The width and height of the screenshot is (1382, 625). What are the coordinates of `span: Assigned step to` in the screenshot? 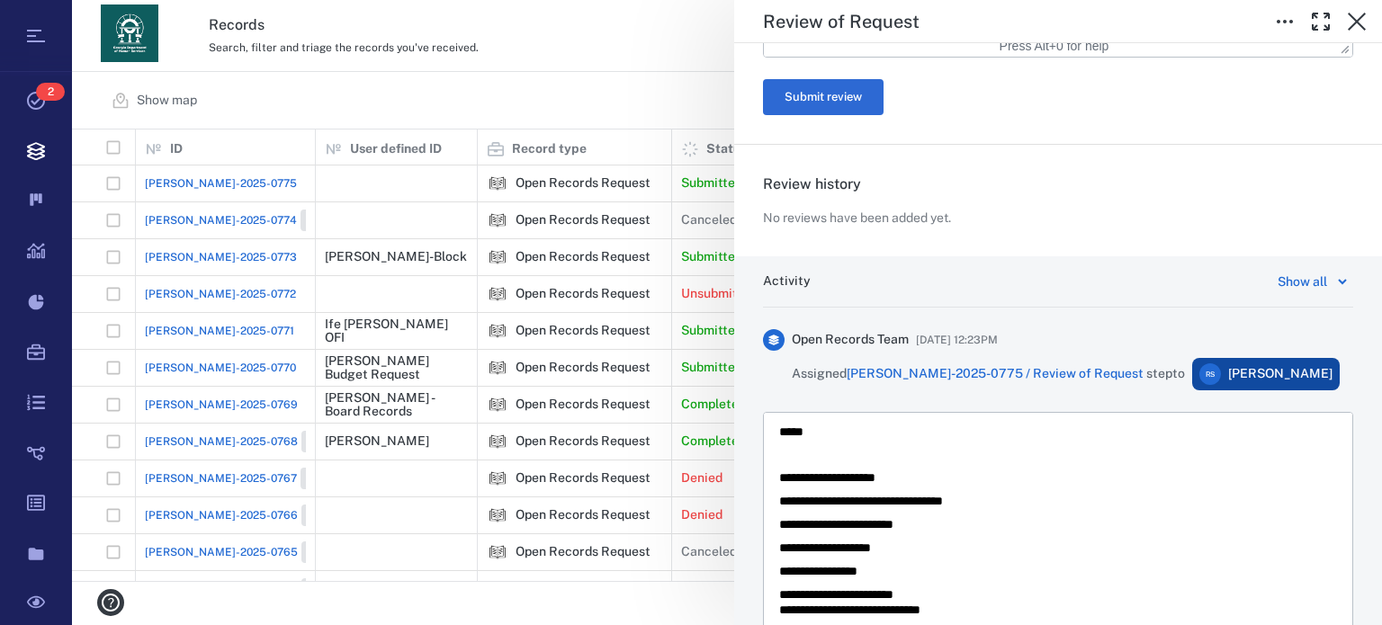 It's located at (988, 374).